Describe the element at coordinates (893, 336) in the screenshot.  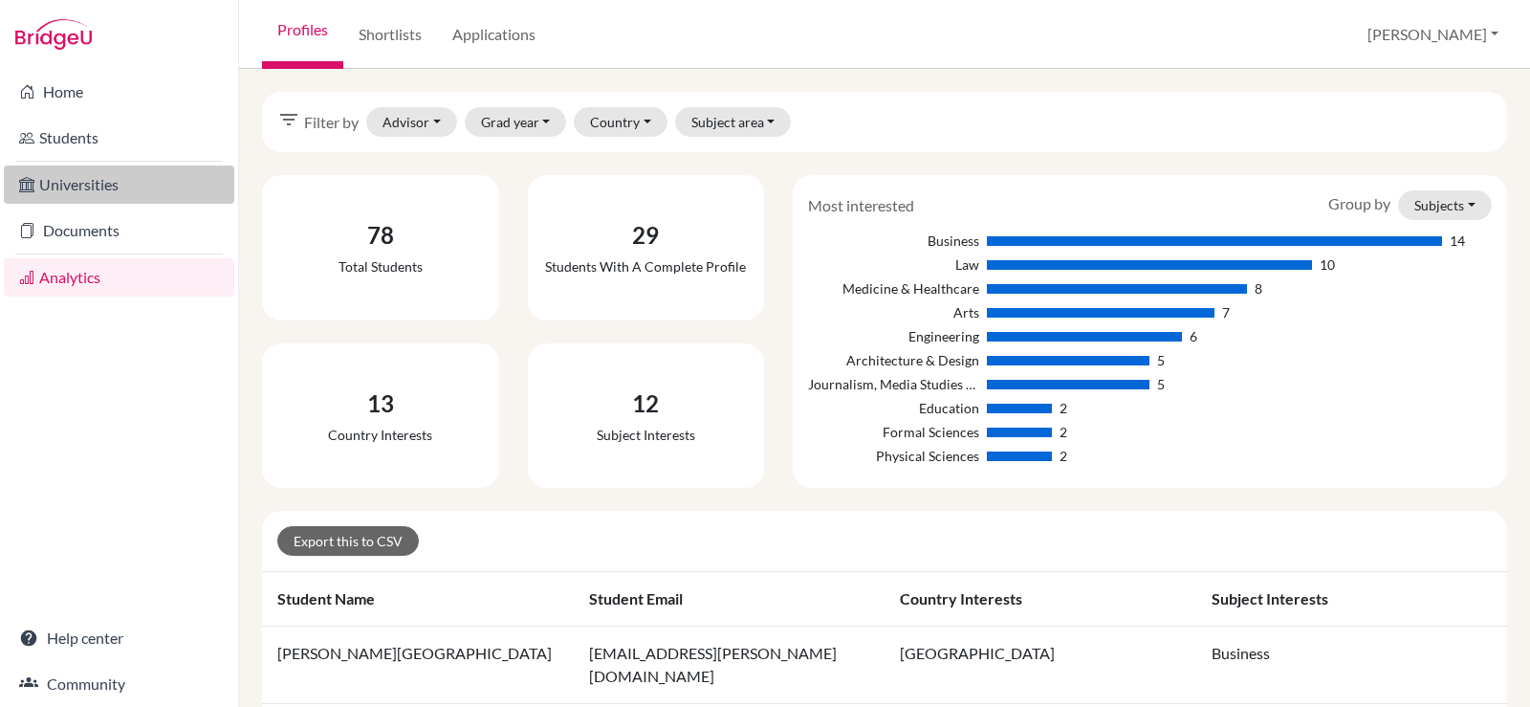
I see `div: Engineering` at that location.